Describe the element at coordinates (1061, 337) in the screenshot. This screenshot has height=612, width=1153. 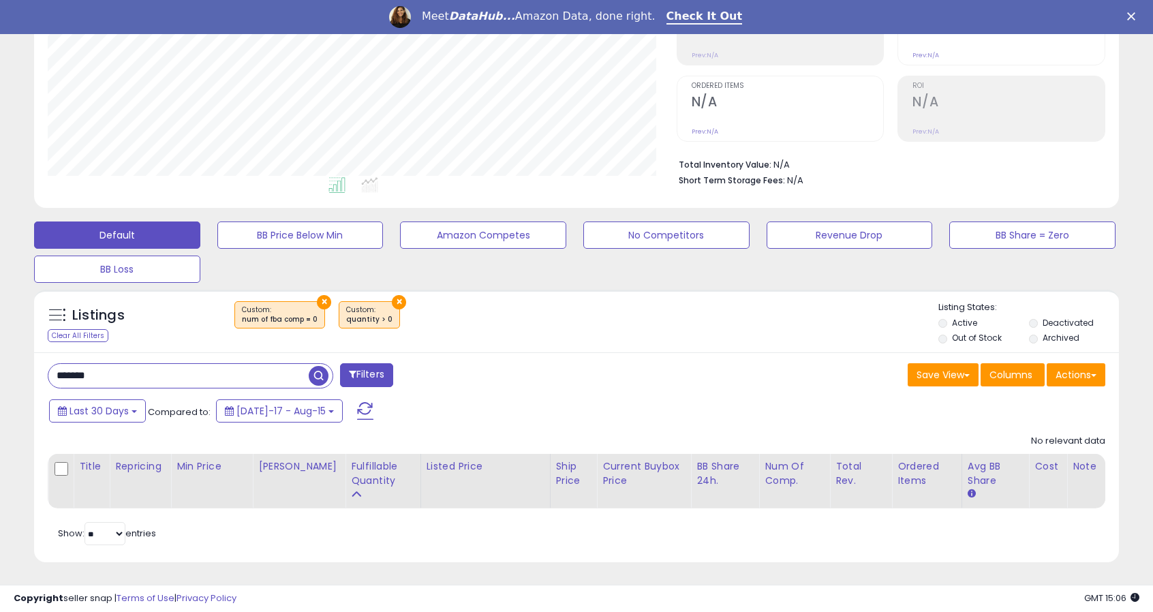
I see `label: Archived` at that location.